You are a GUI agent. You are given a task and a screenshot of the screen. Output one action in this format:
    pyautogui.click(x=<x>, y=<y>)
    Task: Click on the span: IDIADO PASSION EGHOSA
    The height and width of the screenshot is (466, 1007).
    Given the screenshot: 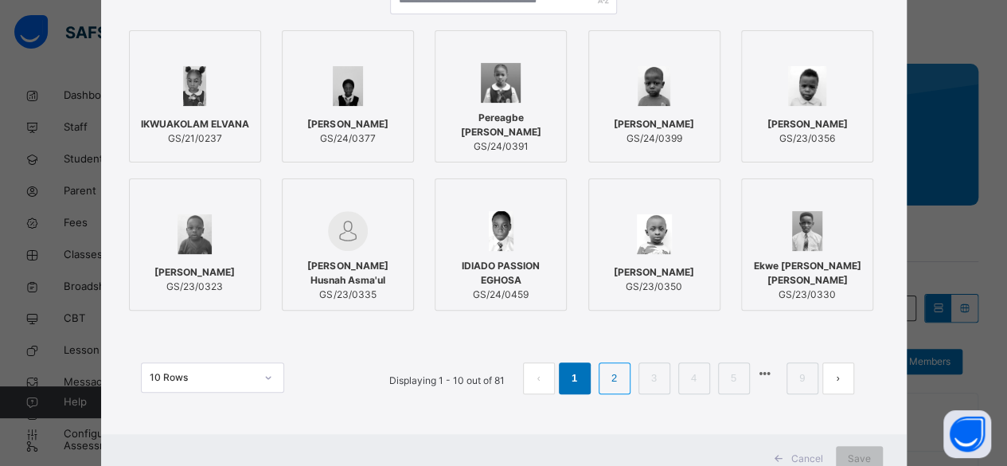 What is the action you would take?
    pyautogui.click(x=501, y=273)
    